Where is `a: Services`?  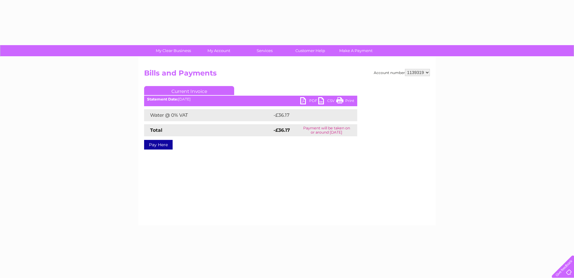
a: Services is located at coordinates (265, 50).